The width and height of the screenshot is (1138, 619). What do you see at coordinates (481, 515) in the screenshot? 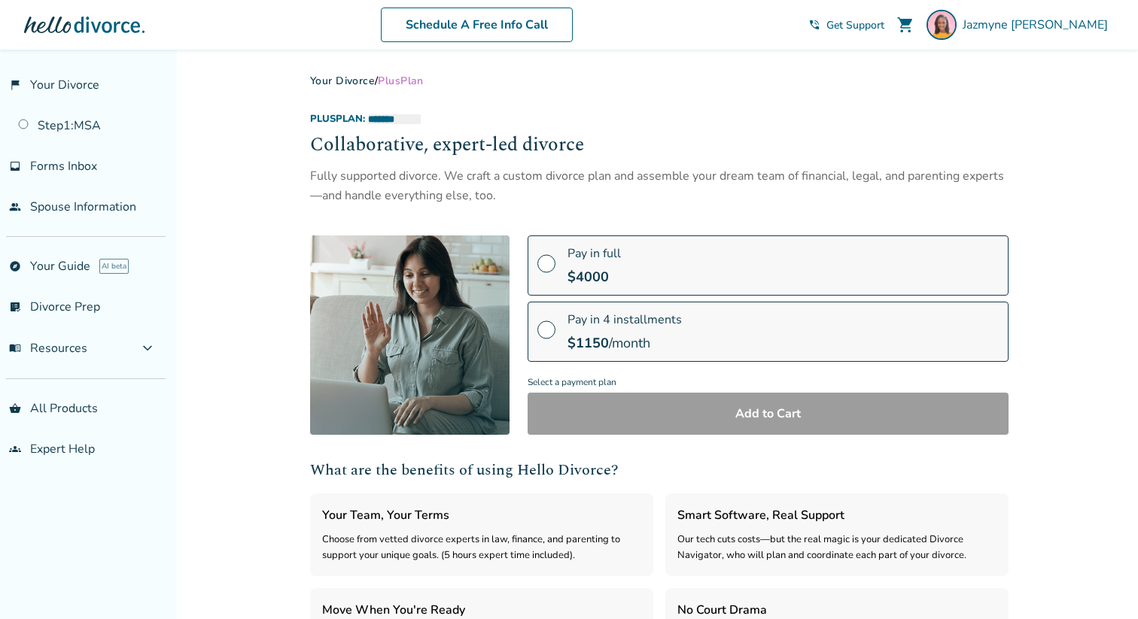
I see `h3: Your Team, Your Terms` at bounding box center [481, 515].